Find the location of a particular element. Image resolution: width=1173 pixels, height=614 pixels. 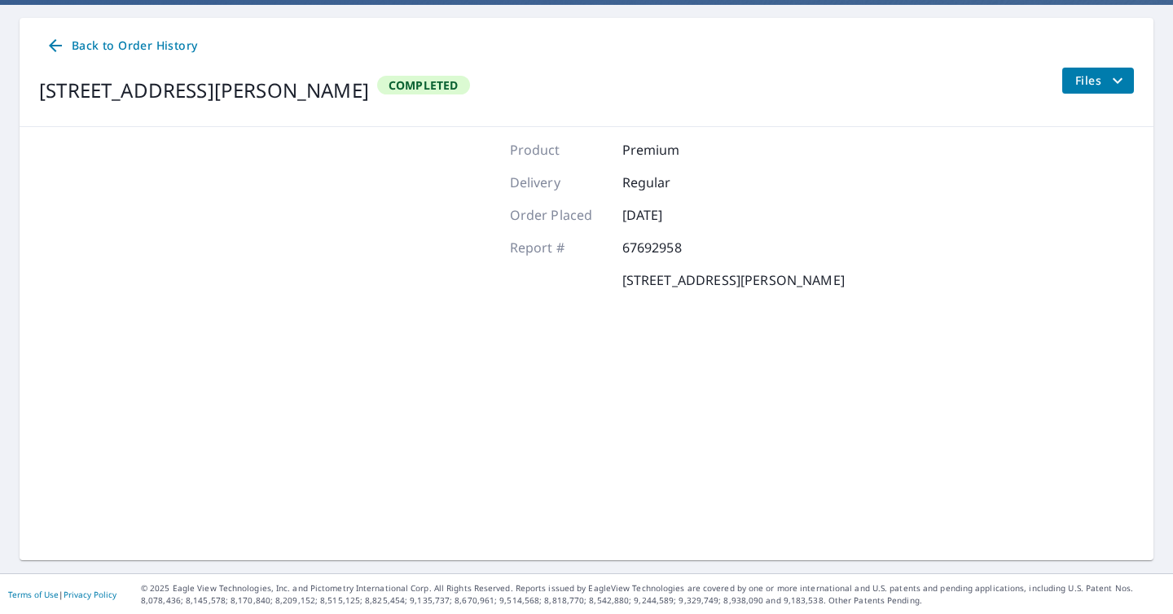

p: 67692958 is located at coordinates (671, 248).